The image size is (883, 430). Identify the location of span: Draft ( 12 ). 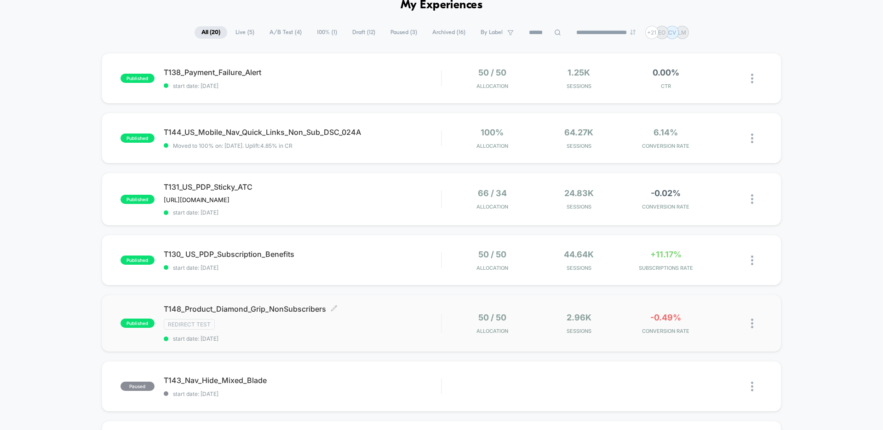
(364, 32).